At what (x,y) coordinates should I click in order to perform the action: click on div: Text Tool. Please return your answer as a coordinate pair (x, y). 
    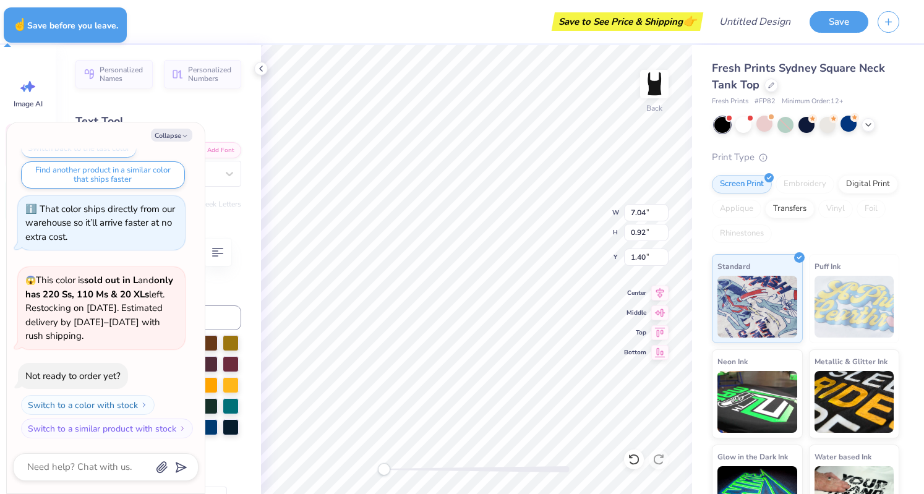
    Looking at the image, I should click on (158, 121).